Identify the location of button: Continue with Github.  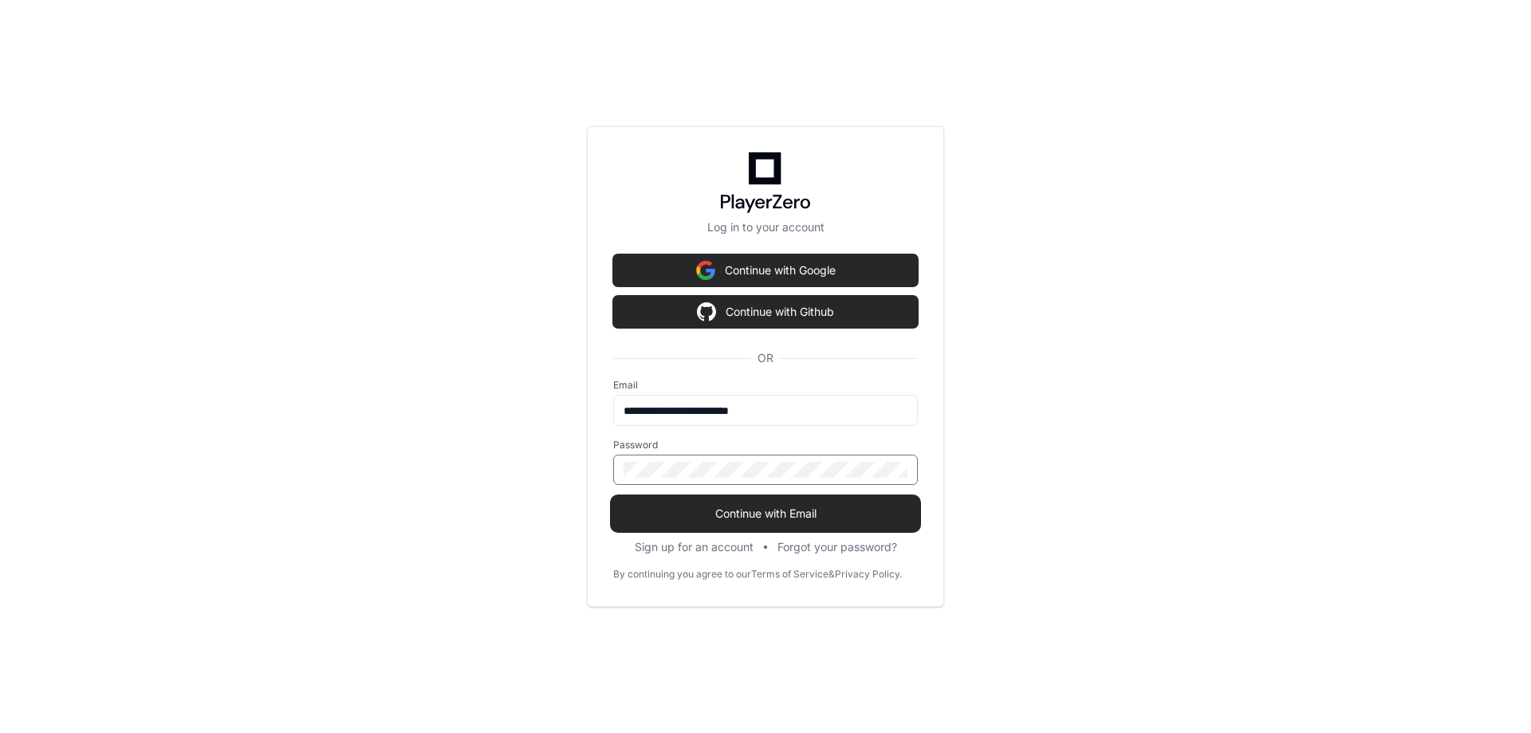
(765, 312).